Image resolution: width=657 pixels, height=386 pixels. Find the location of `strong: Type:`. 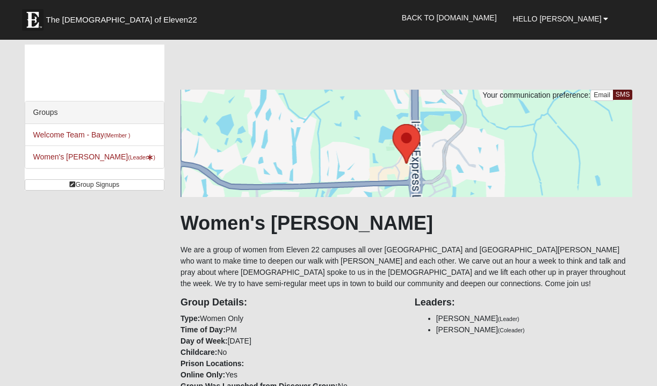

strong: Type: is located at coordinates (190, 318).